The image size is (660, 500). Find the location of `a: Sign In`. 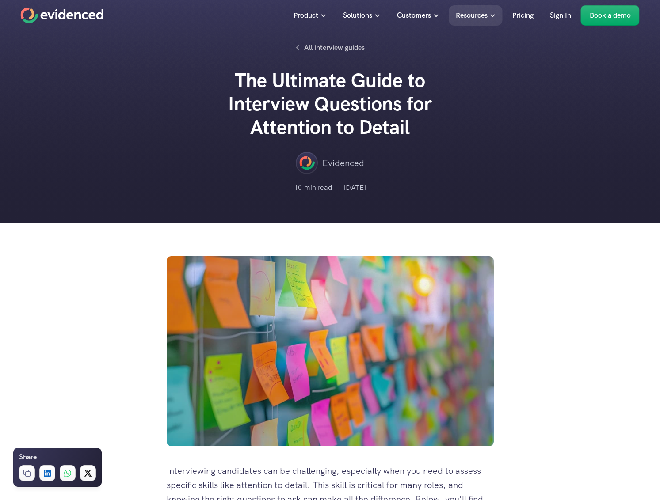

a: Sign In is located at coordinates (560, 15).